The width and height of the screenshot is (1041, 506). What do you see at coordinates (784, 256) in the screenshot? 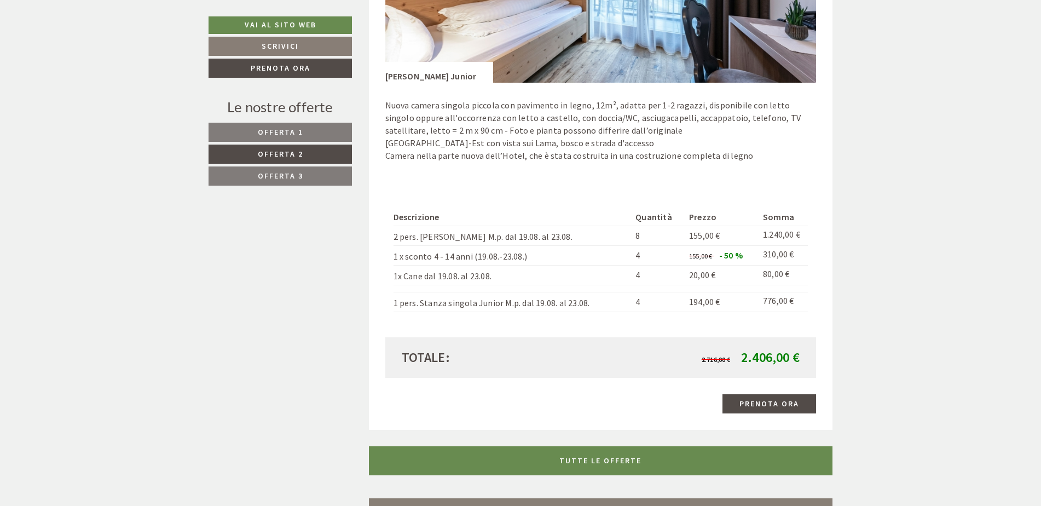
I see `td: 310,00 €` at bounding box center [784, 256].